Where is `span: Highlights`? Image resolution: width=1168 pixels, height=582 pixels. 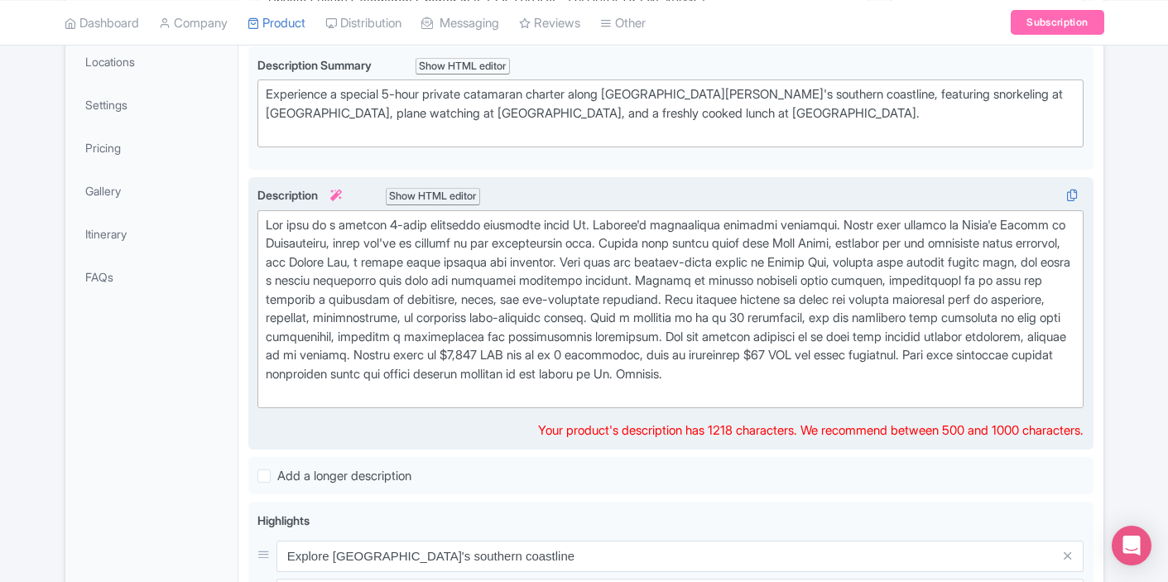 span: Highlights is located at coordinates (283, 520).